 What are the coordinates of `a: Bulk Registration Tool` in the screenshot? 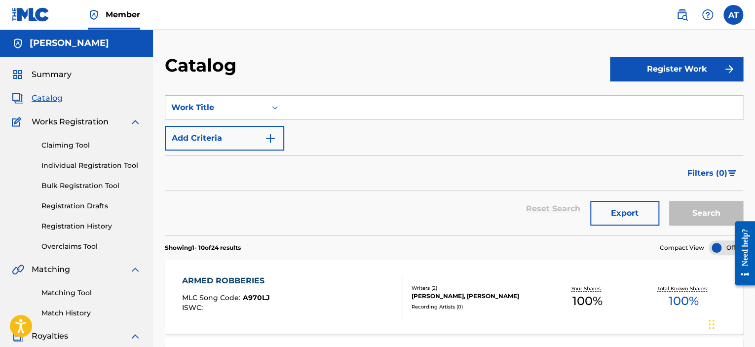 It's located at (91, 186).